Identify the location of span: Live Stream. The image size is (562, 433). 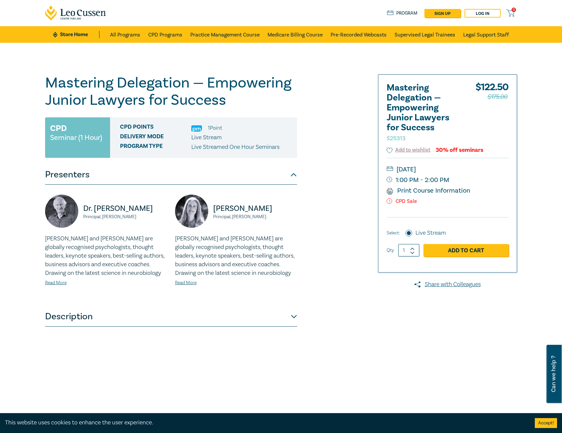
(207, 137).